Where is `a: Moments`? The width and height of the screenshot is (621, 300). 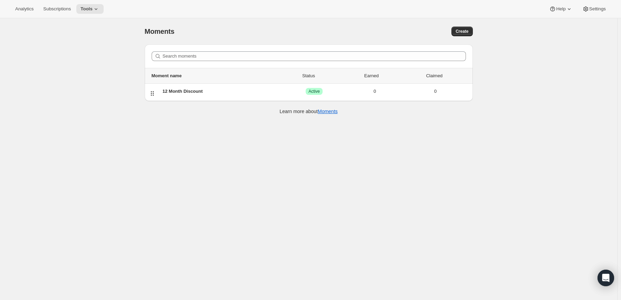 a: Moments is located at coordinates (328, 111).